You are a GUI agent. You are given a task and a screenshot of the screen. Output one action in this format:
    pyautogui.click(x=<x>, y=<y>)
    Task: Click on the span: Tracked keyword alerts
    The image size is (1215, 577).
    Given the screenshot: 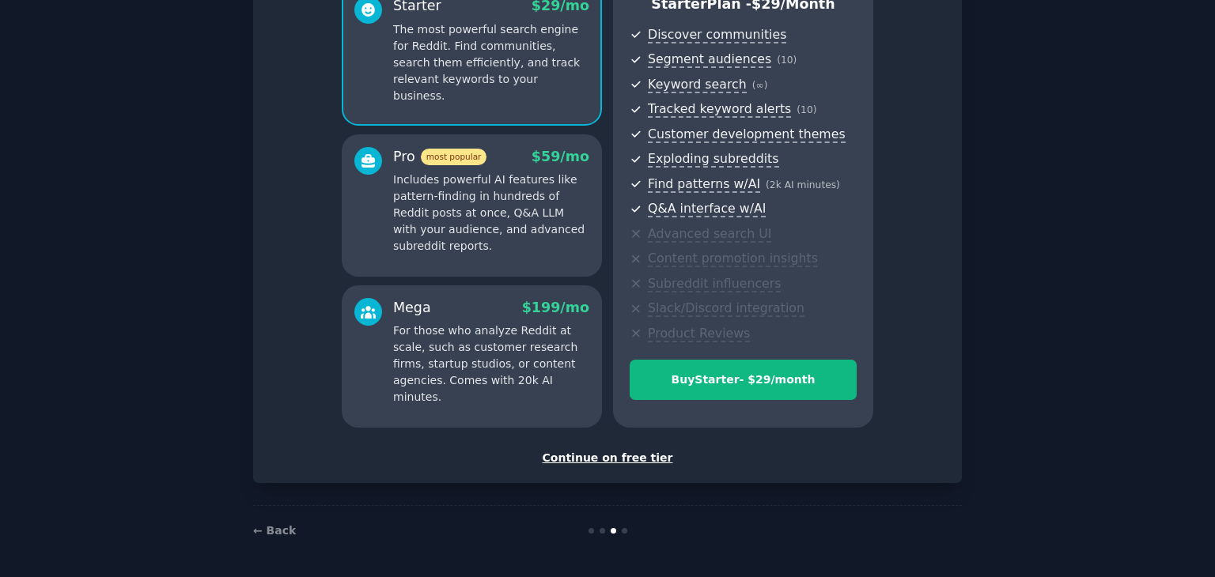 What is the action you would take?
    pyautogui.click(x=719, y=109)
    